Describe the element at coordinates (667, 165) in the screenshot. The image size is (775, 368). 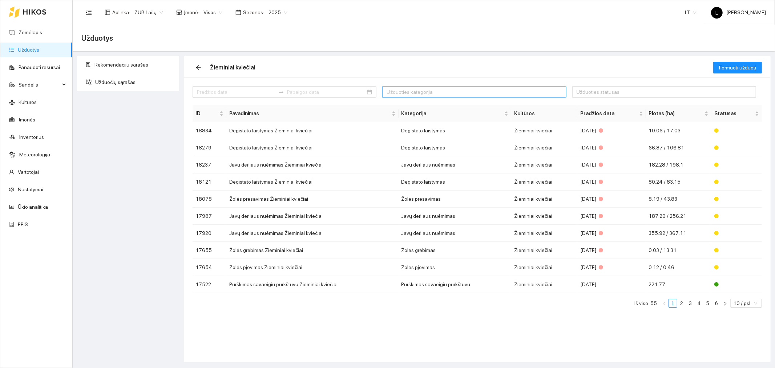
I see `span: 182.28 / 198.1` at that location.